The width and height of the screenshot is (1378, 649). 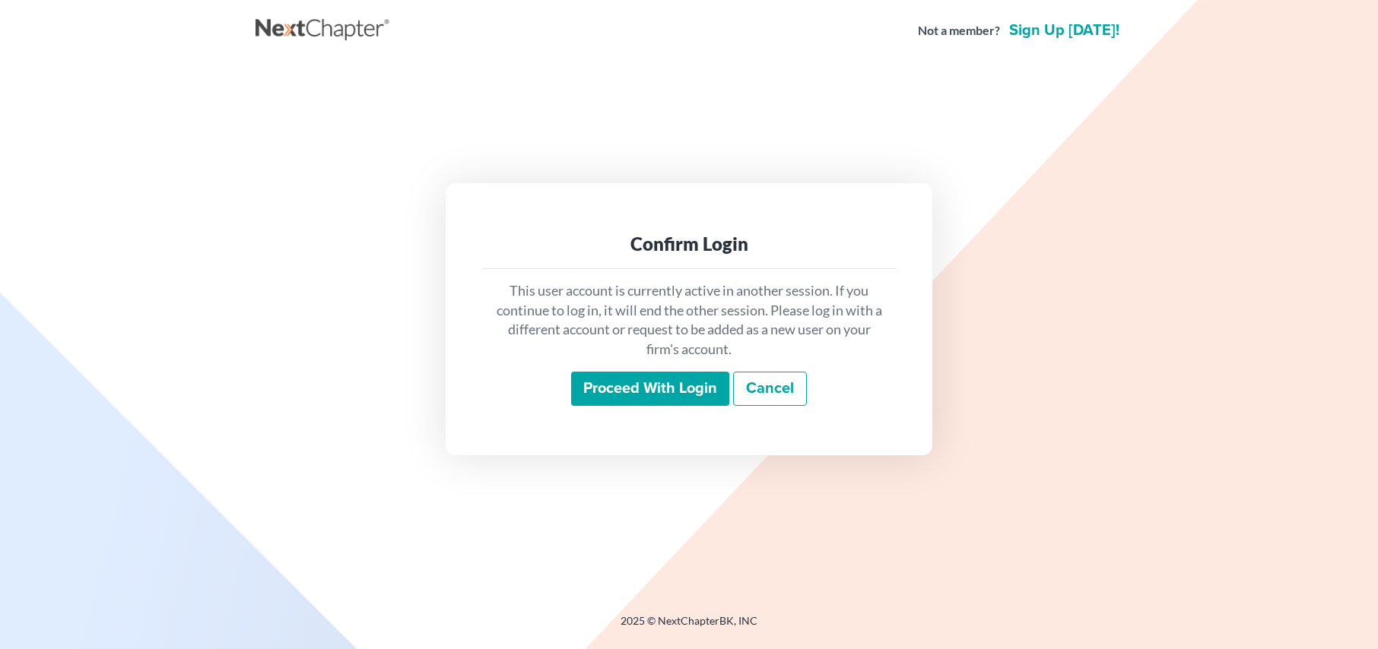 What do you see at coordinates (650, 389) in the screenshot?
I see `input: Proceed with login` at bounding box center [650, 389].